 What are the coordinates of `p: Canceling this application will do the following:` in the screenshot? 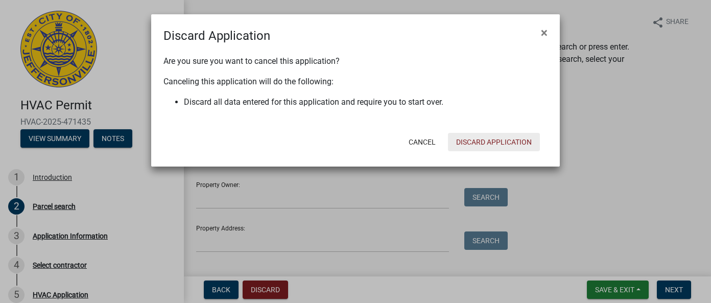 It's located at (355, 82).